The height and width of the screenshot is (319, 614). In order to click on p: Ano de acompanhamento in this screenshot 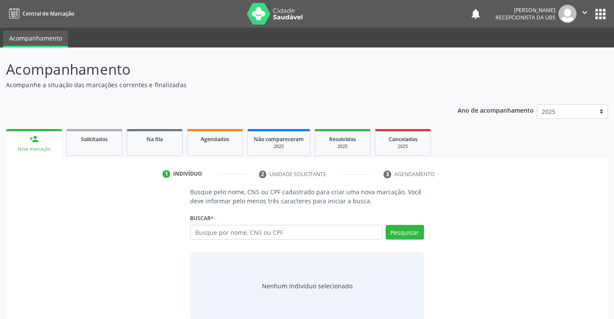, I will do `click(496, 109)`.